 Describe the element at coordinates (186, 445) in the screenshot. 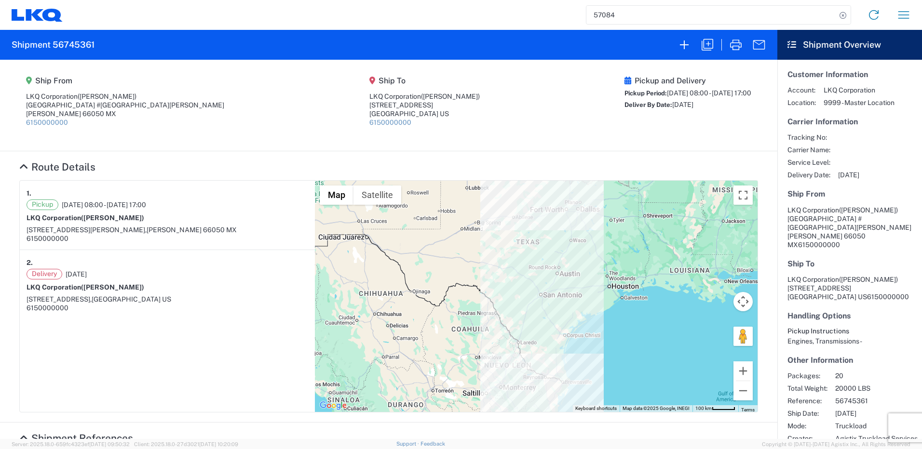

I see `span: Client: 2025.18.0-27d3021` at that location.